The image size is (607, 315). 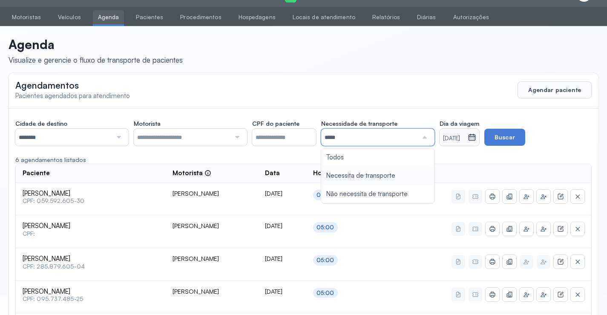 I want to click on span: CPF: 285.879.605-04, so click(x=91, y=266).